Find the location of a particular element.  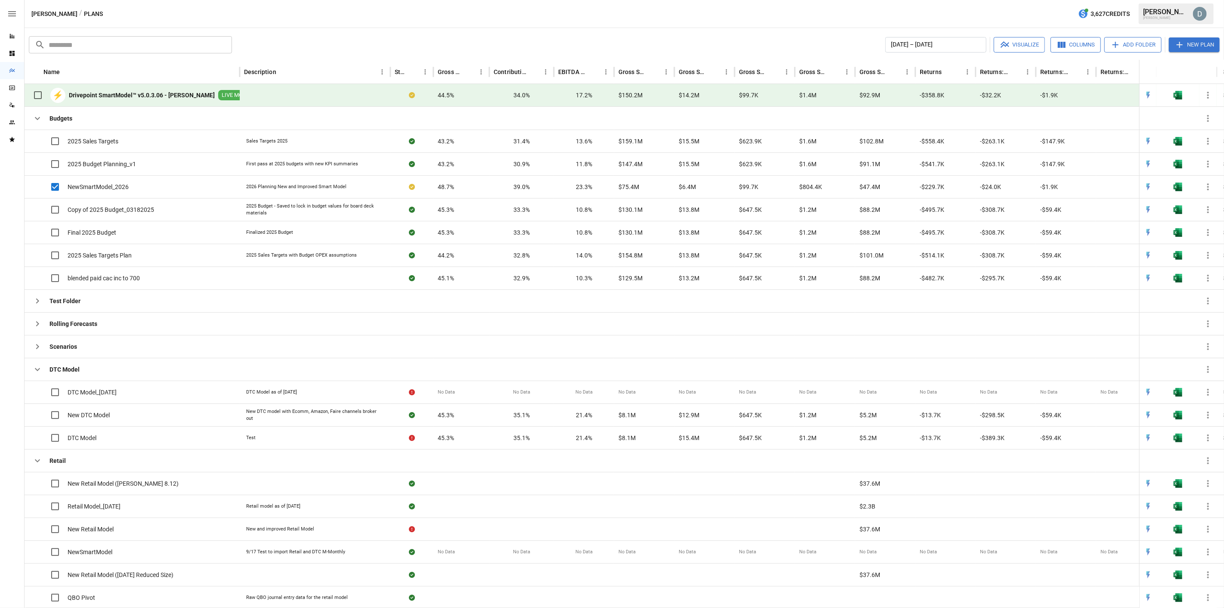

span: -$263.1K is located at coordinates (992, 141).